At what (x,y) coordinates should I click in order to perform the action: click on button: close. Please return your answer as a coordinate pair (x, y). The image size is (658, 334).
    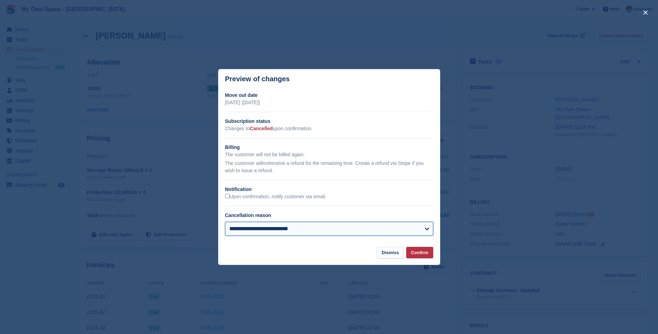
    Looking at the image, I should click on (646, 12).